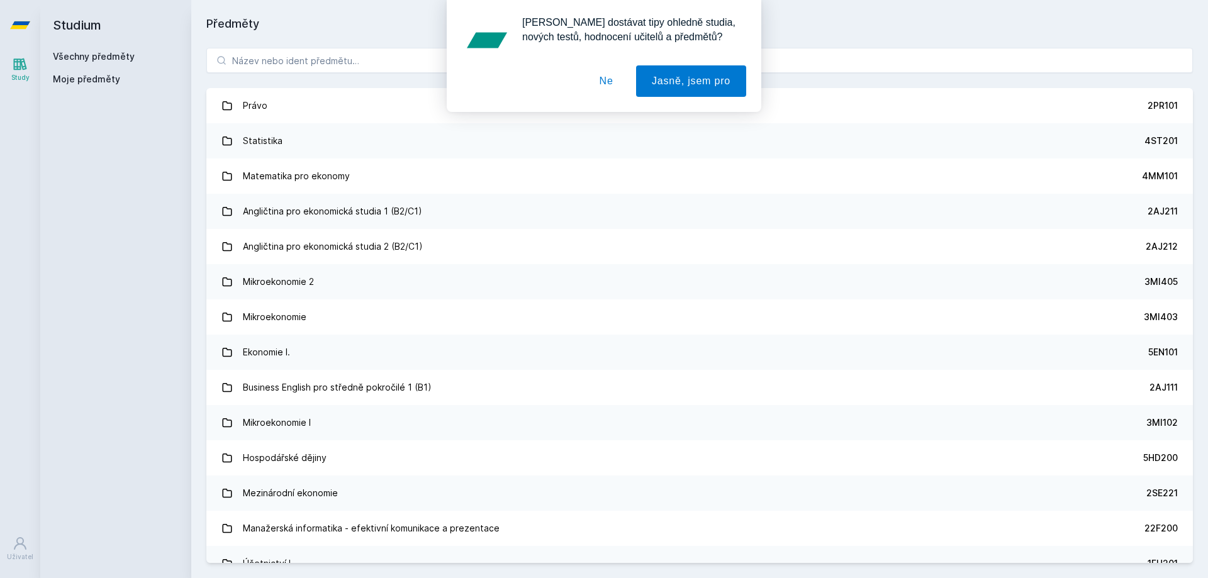  Describe the element at coordinates (1161, 528) in the screenshot. I see `div: 22F200` at that location.